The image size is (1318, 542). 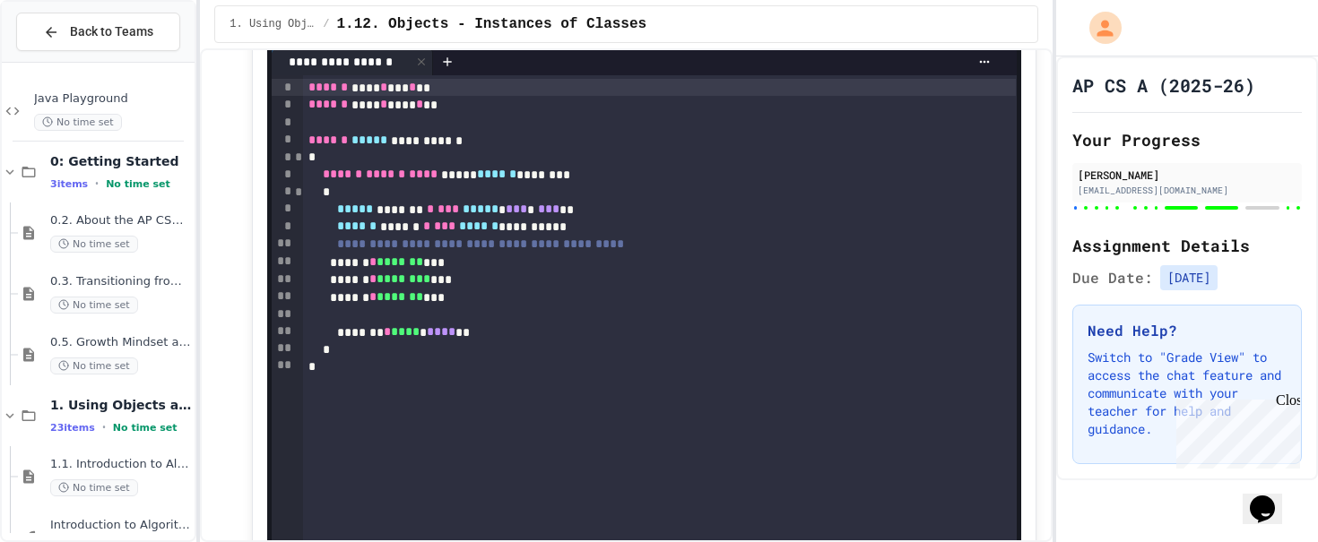 I want to click on h2: Assignment Details, so click(x=1187, y=246).